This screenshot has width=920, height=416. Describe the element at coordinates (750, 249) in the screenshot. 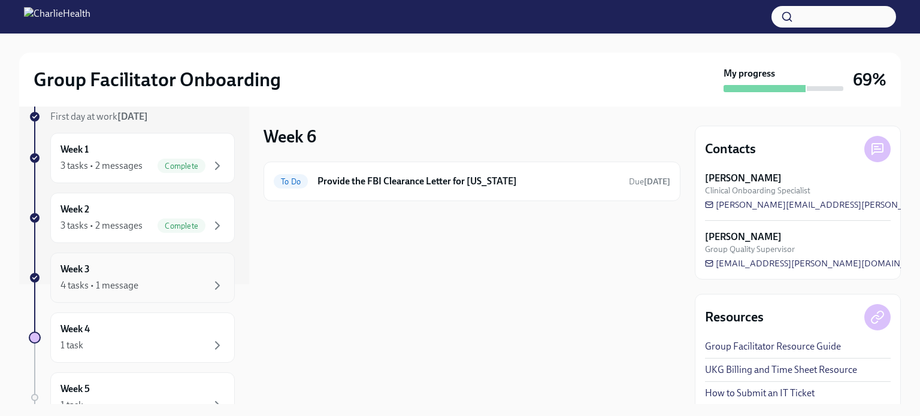

I see `span: Group Quality Supervisor` at that location.